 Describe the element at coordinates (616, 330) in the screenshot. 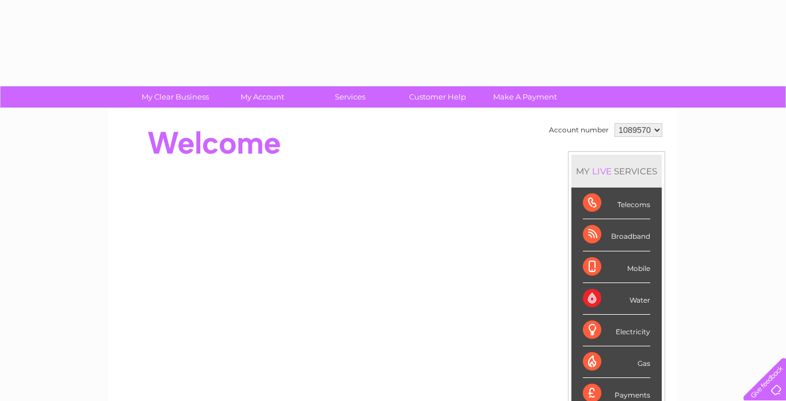

I see `div: Electricity` at that location.